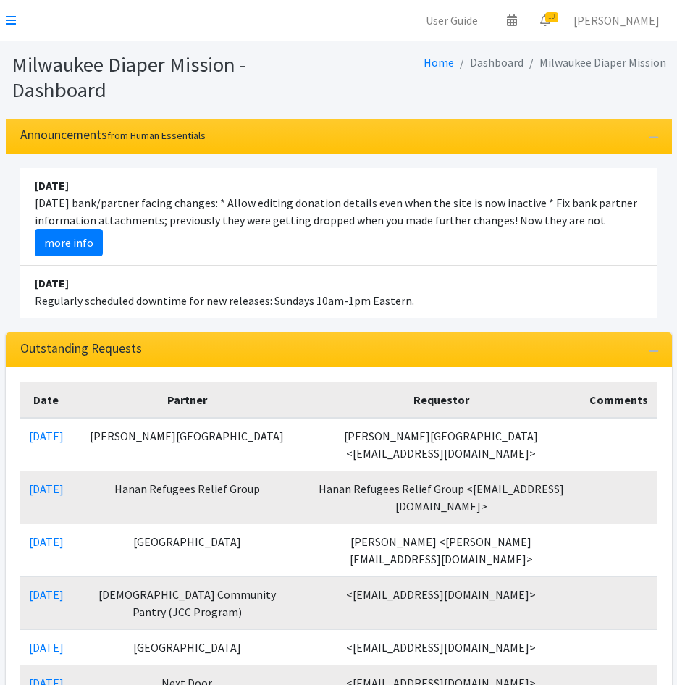 This screenshot has height=685, width=677. Describe the element at coordinates (618, 400) in the screenshot. I see `th: Comments` at that location.